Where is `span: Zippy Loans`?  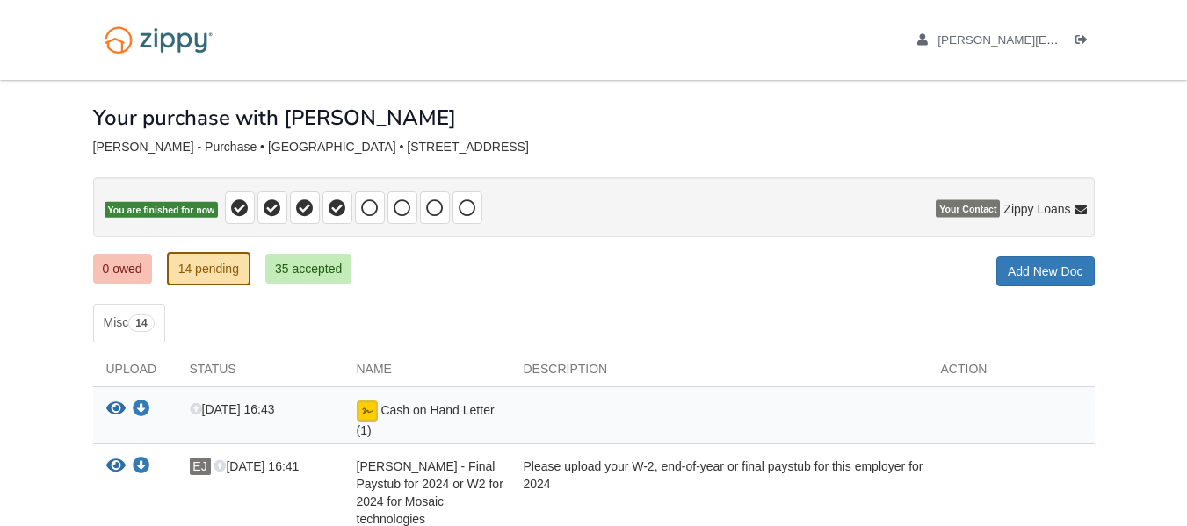
span: Zippy Loans is located at coordinates (1036, 209).